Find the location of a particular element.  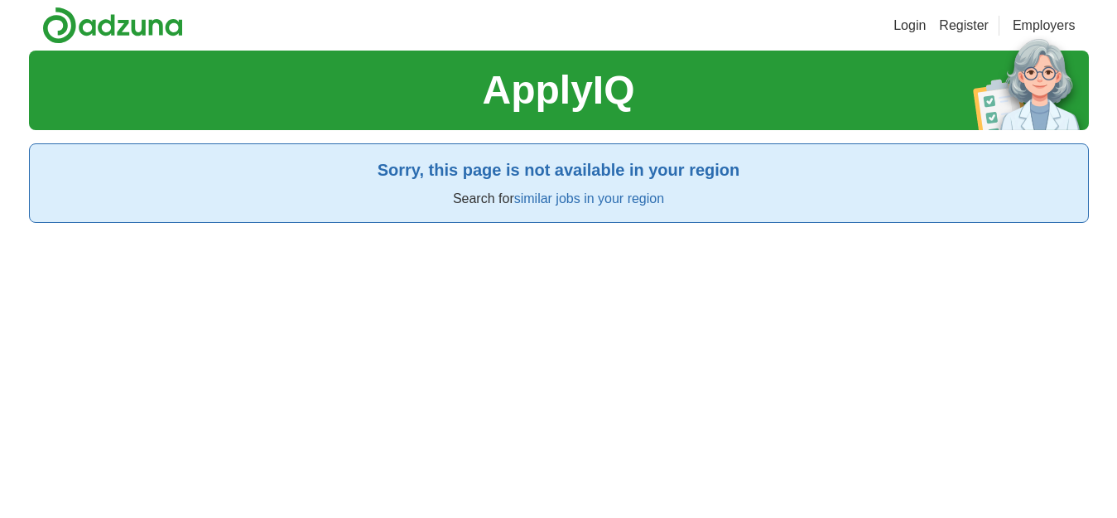

h2: Sorry, this page is not available in your region is located at coordinates (559, 170).